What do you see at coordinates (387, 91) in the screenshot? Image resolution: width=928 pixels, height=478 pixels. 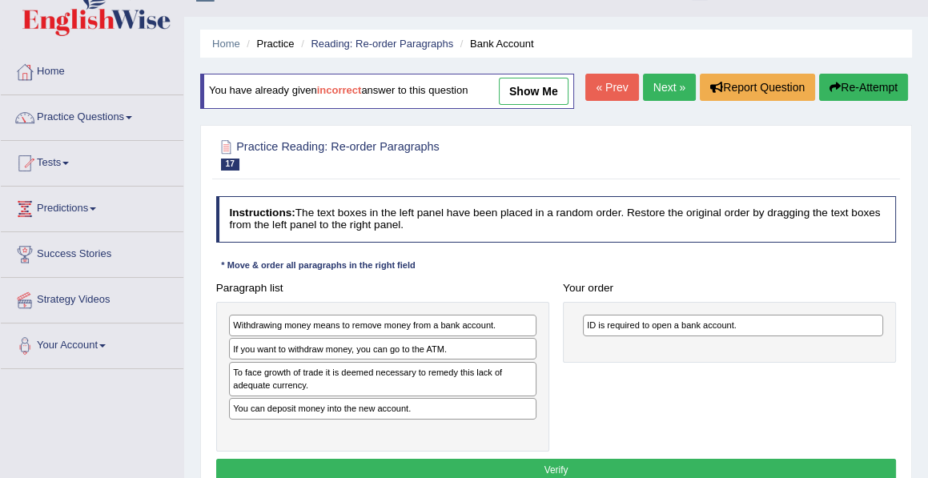 I see `div: You have already given answer to this question` at bounding box center [387, 91].